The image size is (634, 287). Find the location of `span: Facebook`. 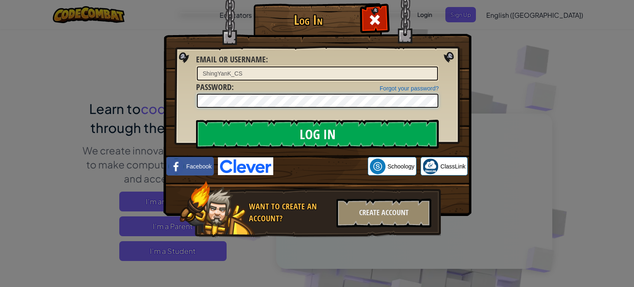

span: Facebook is located at coordinates (199, 166).